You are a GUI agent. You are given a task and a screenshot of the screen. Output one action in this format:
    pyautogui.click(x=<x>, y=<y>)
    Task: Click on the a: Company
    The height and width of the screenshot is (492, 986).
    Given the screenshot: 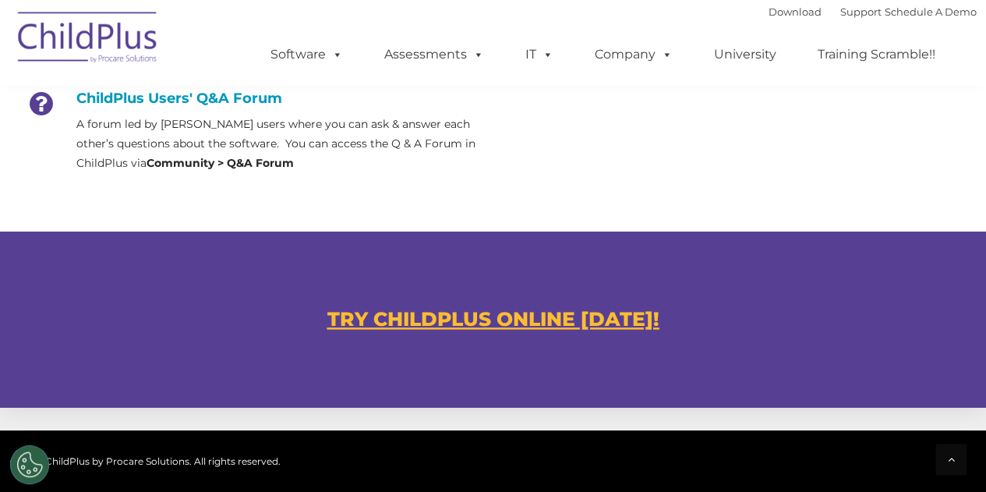 What is the action you would take?
    pyautogui.click(x=633, y=55)
    